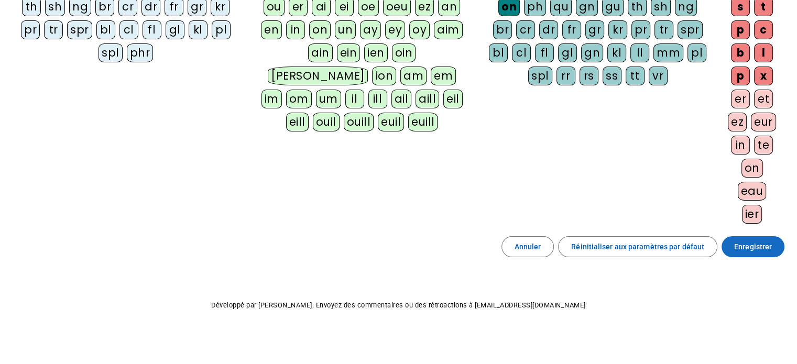 This screenshot has height=364, width=797. Describe the element at coordinates (358, 122) in the screenshot. I see `div: ouill` at that location.